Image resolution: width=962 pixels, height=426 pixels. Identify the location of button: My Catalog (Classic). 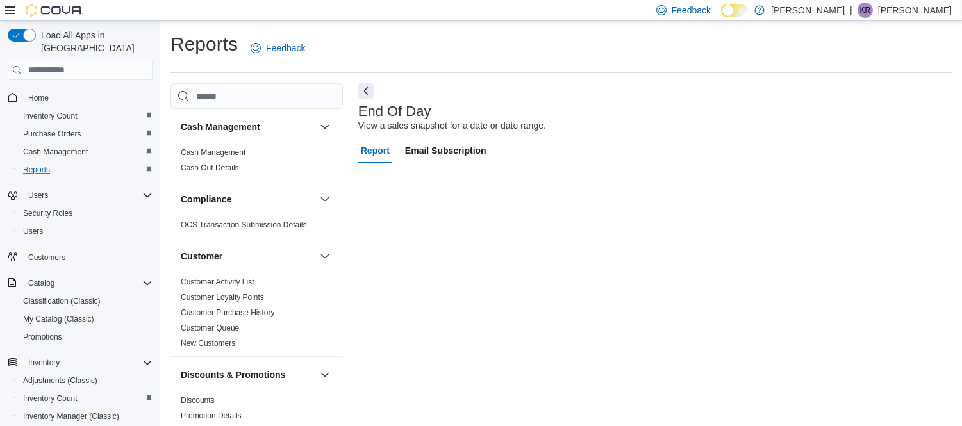
(85, 319).